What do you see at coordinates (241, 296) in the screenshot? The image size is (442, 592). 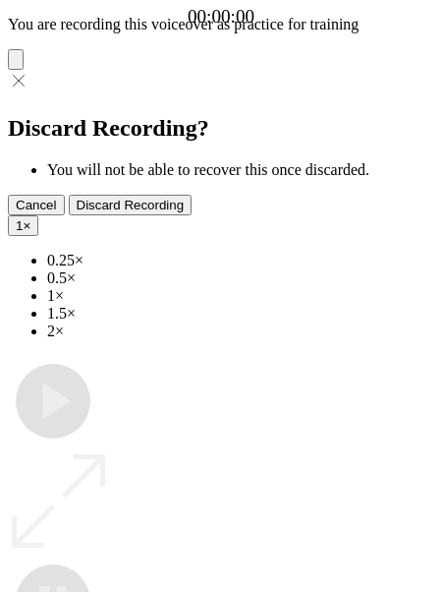 I see `li: 1×` at bounding box center [241, 296].